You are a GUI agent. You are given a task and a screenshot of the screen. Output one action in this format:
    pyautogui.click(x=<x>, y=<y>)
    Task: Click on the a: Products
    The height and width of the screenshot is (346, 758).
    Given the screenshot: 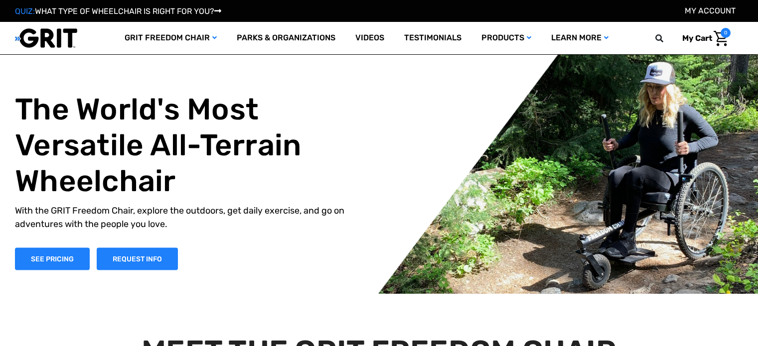 What is the action you would take?
    pyautogui.click(x=506, y=38)
    